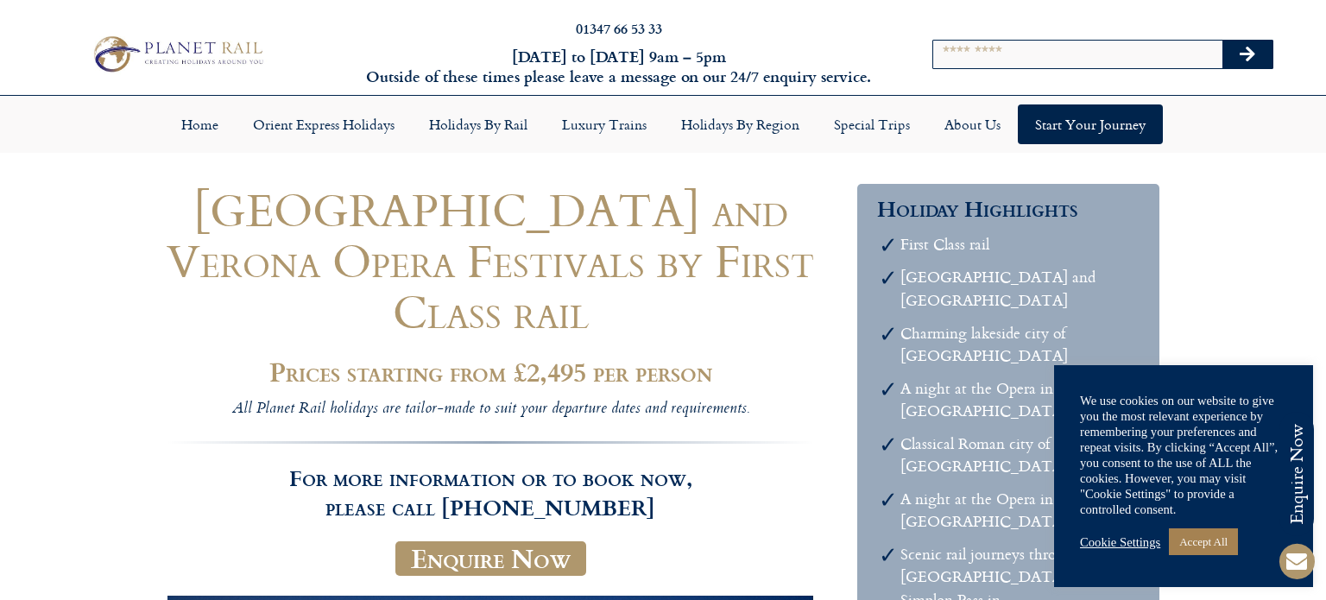  Describe the element at coordinates (619, 28) in the screenshot. I see `a: 01347 66 53 33` at that location.